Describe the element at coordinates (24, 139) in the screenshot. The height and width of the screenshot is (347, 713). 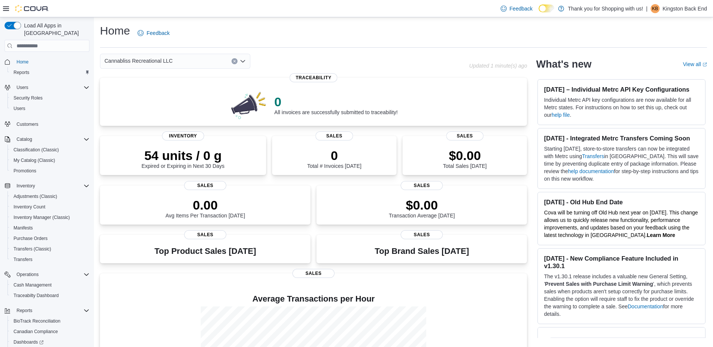
I see `button: Catalog` at that location.